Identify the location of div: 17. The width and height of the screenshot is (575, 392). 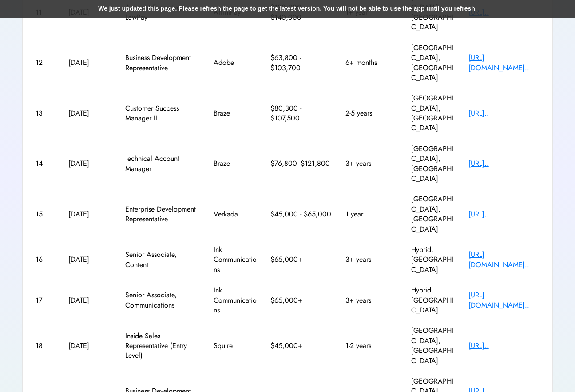
(45, 300).